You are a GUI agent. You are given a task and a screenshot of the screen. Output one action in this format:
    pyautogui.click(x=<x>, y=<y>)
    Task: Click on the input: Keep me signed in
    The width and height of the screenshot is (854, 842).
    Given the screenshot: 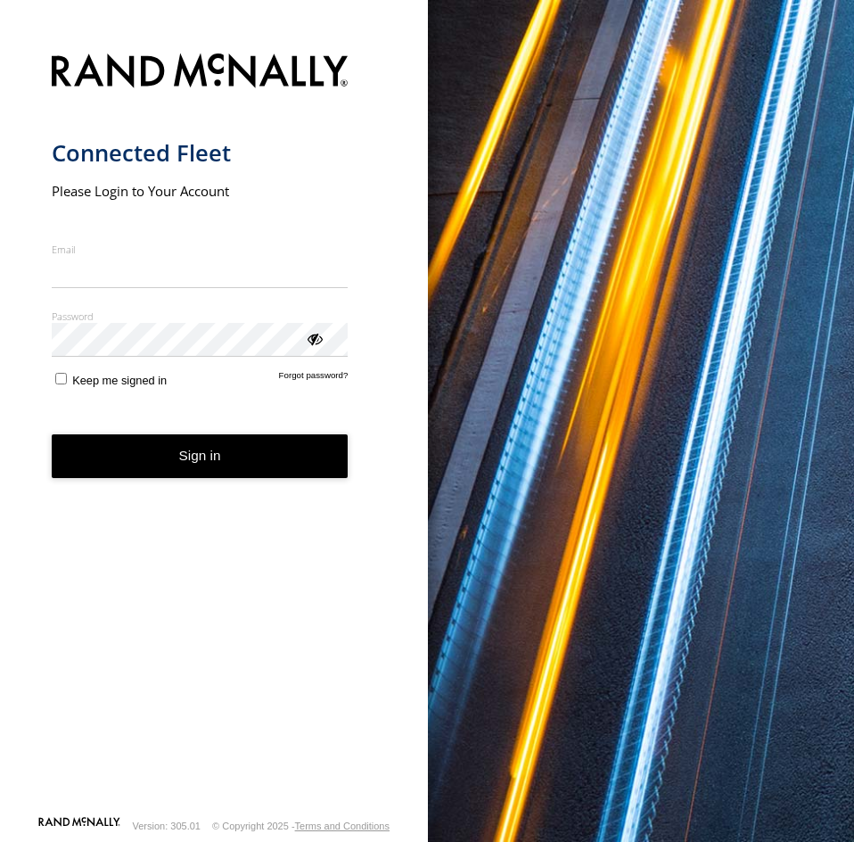 What is the action you would take?
    pyautogui.click(x=61, y=378)
    